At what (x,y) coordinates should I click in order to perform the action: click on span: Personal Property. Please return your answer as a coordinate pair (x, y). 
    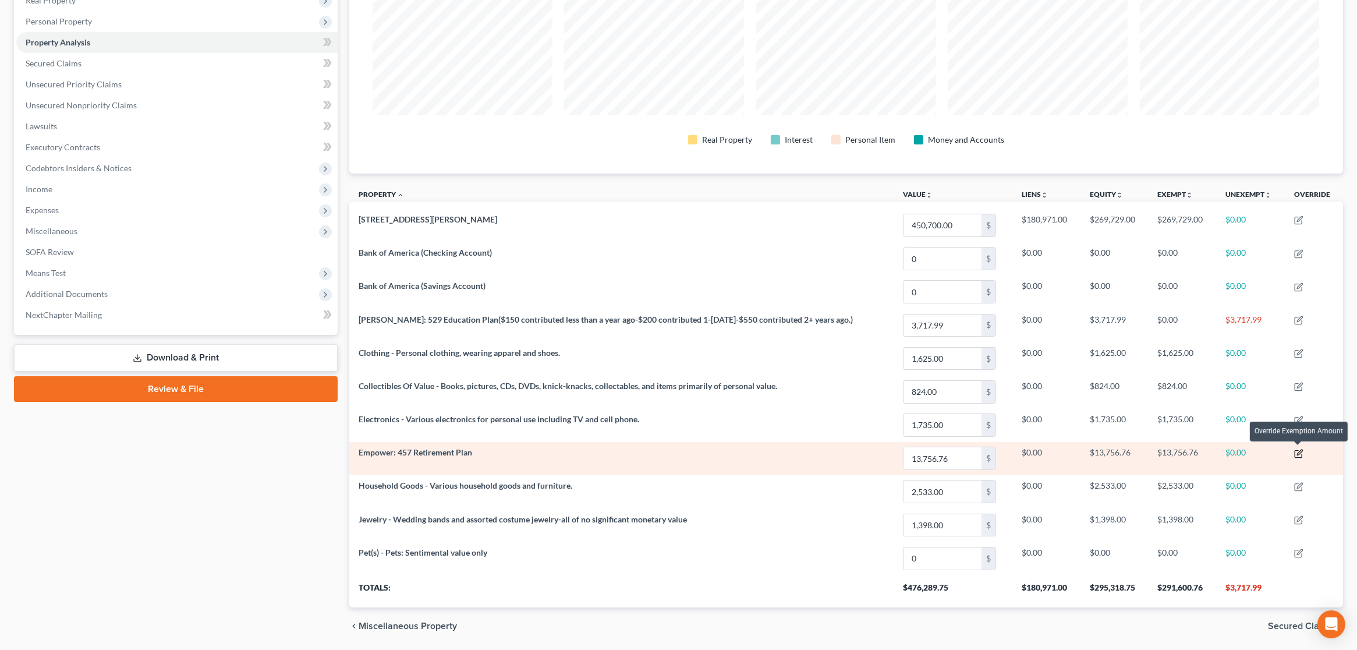
    Looking at the image, I should click on (59, 21).